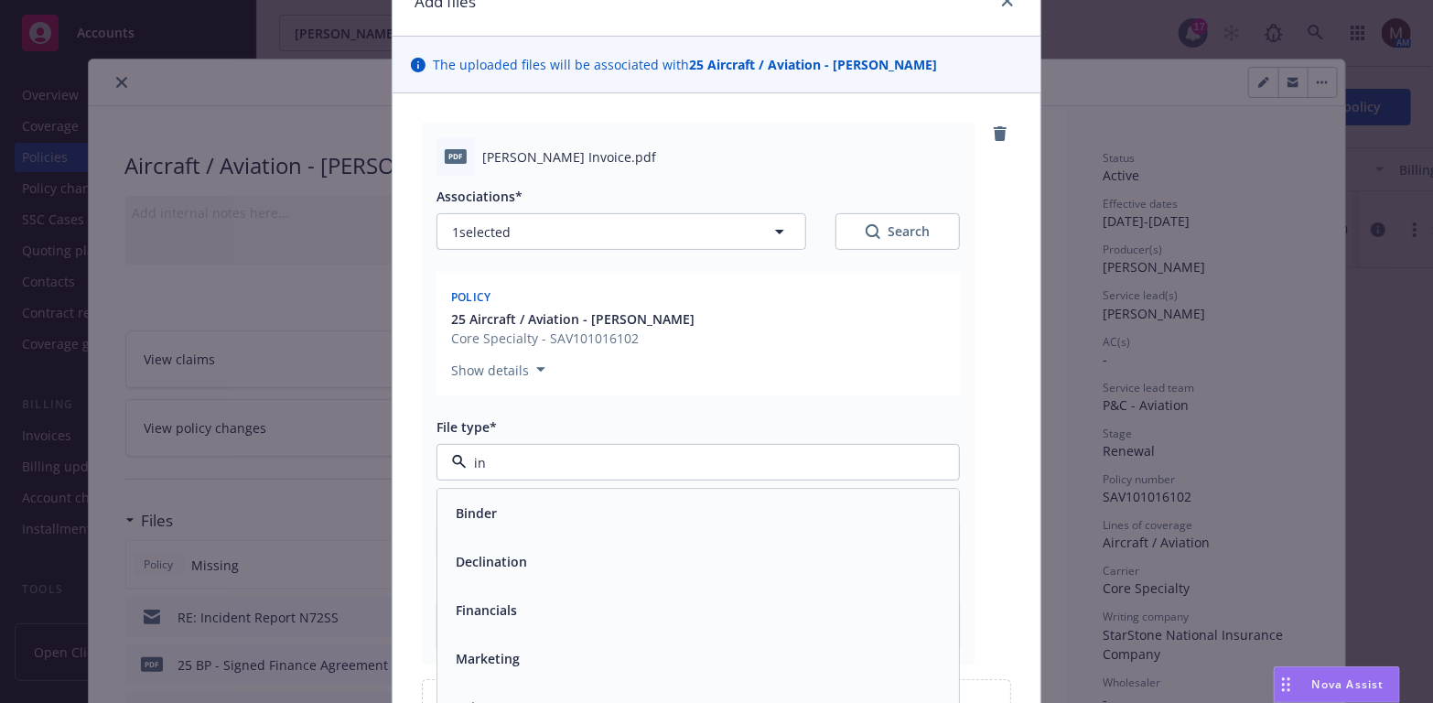  I want to click on button: Marketing, so click(488, 659).